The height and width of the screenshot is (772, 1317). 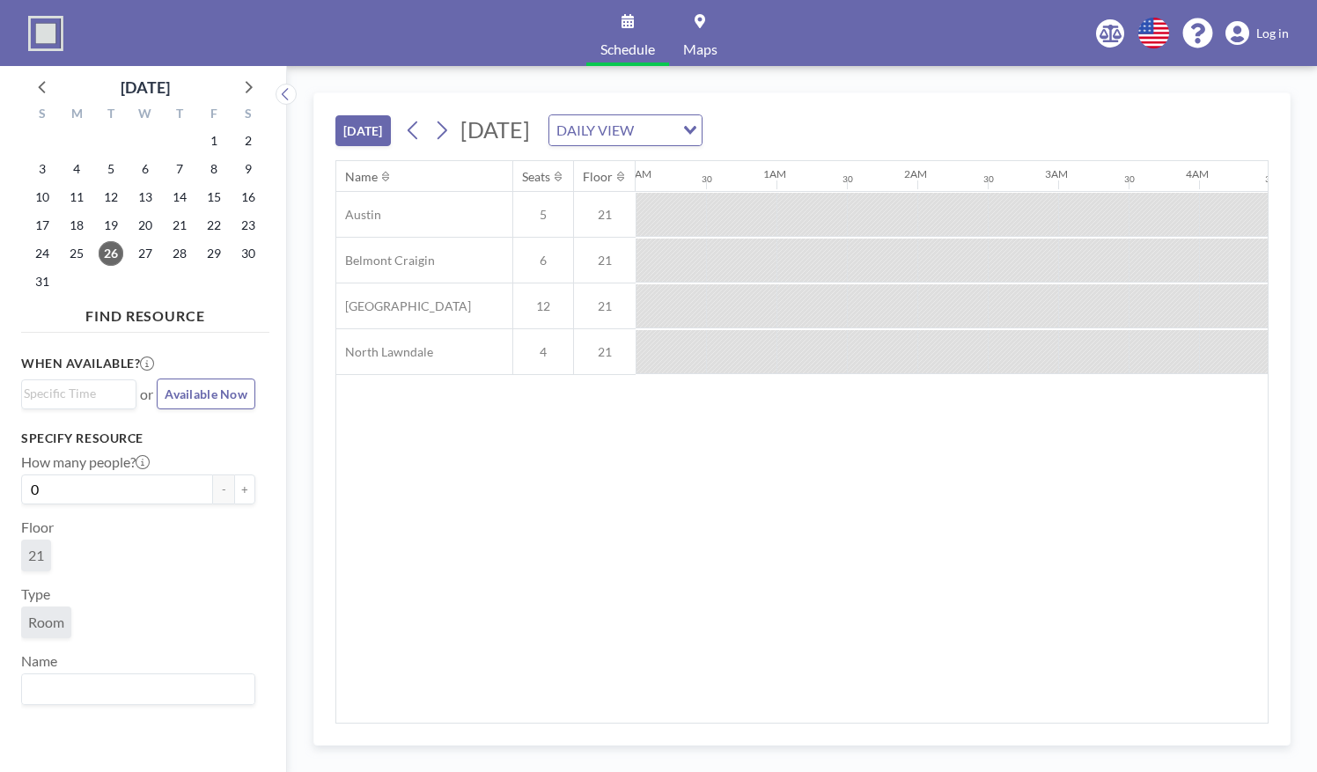 I want to click on span: North Lawndale, so click(x=385, y=352).